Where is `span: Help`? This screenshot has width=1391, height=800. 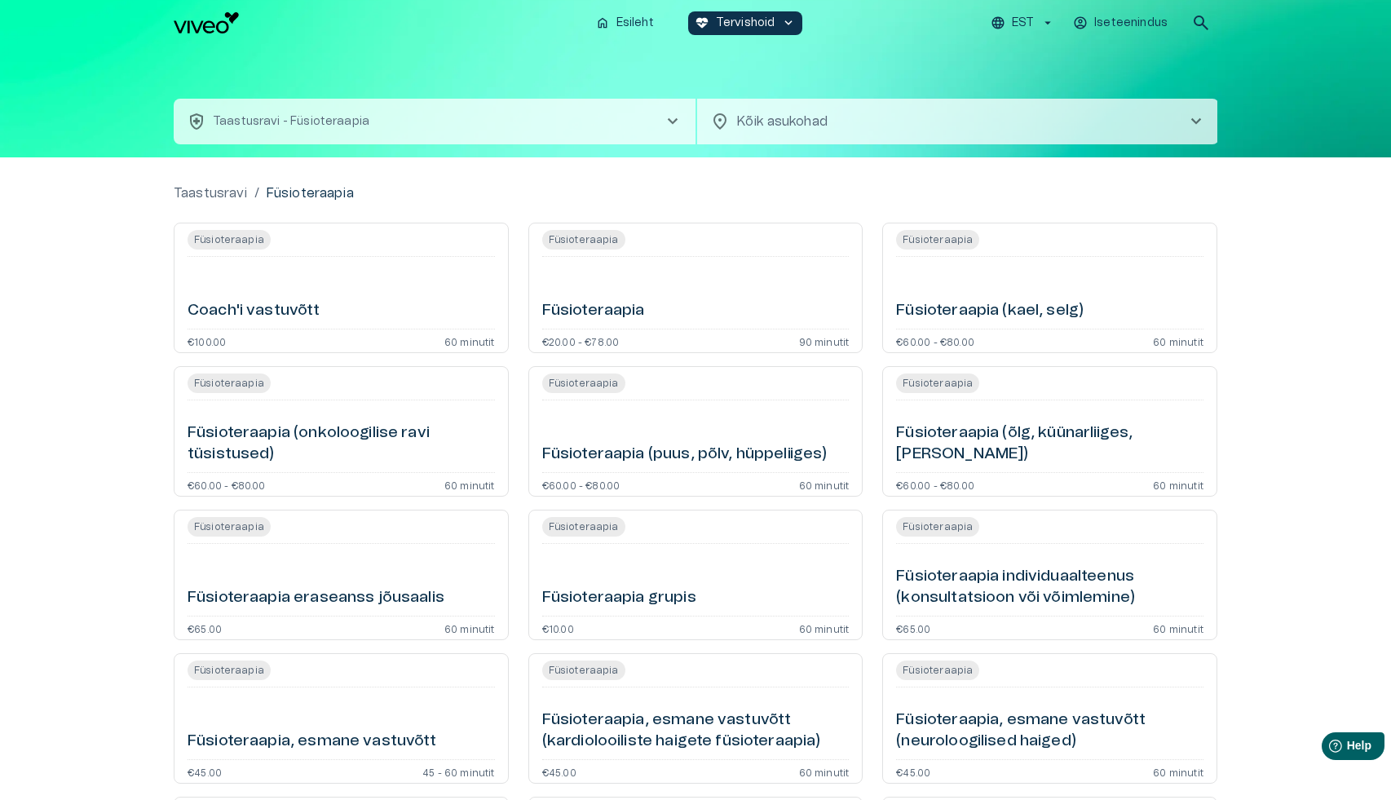 span: Help is located at coordinates (95, 20).